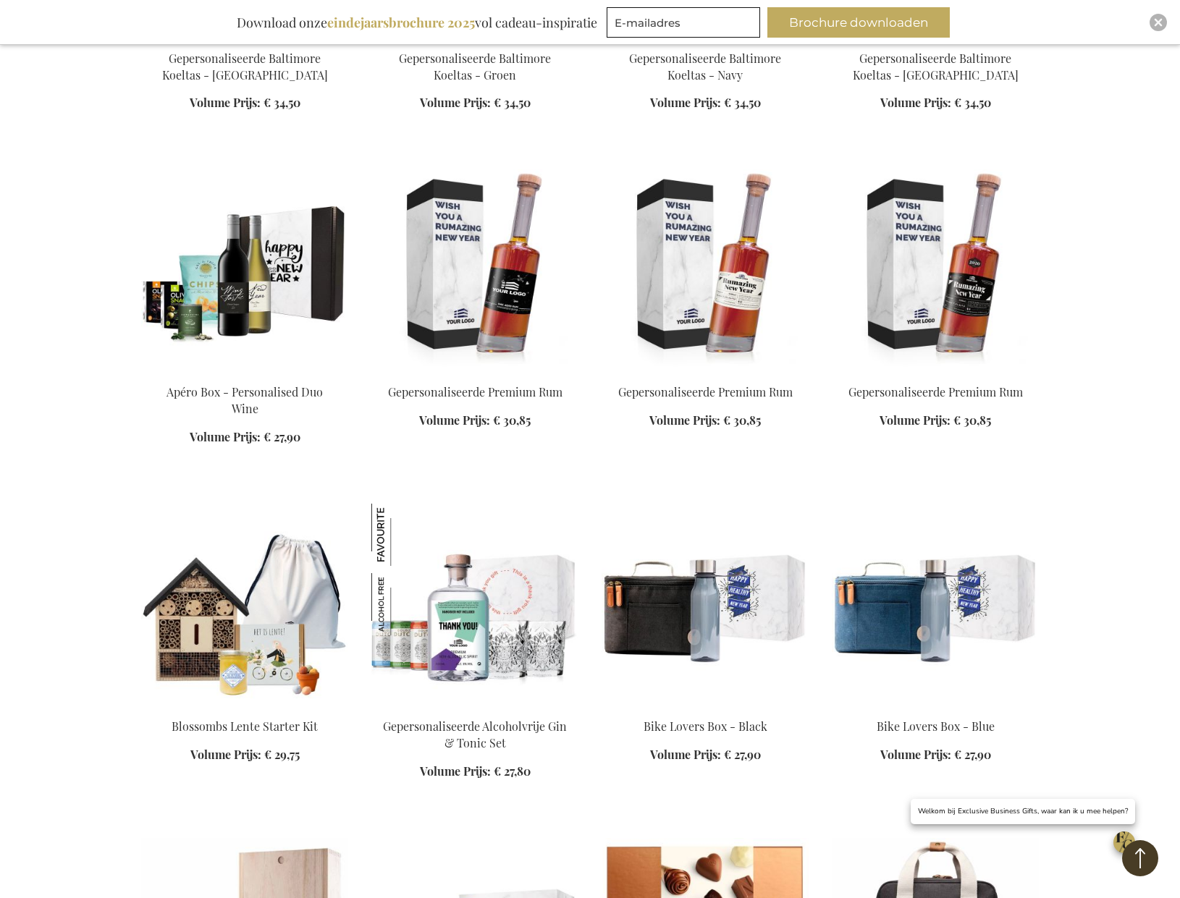 The width and height of the screenshot is (1180, 898). Describe the element at coordinates (245, 271) in the screenshot. I see `img: Apéro Box - Personalised Duo Wine` at that location.